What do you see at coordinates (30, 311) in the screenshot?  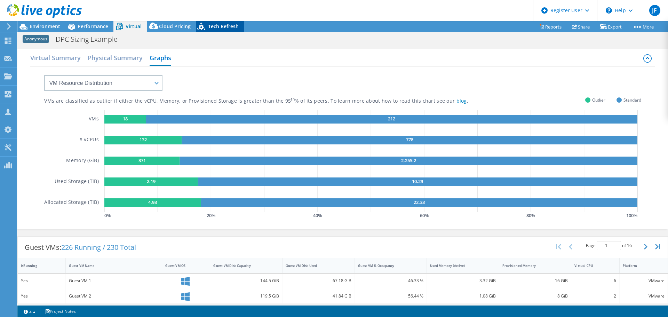 I see `a: 2` at bounding box center [30, 311].